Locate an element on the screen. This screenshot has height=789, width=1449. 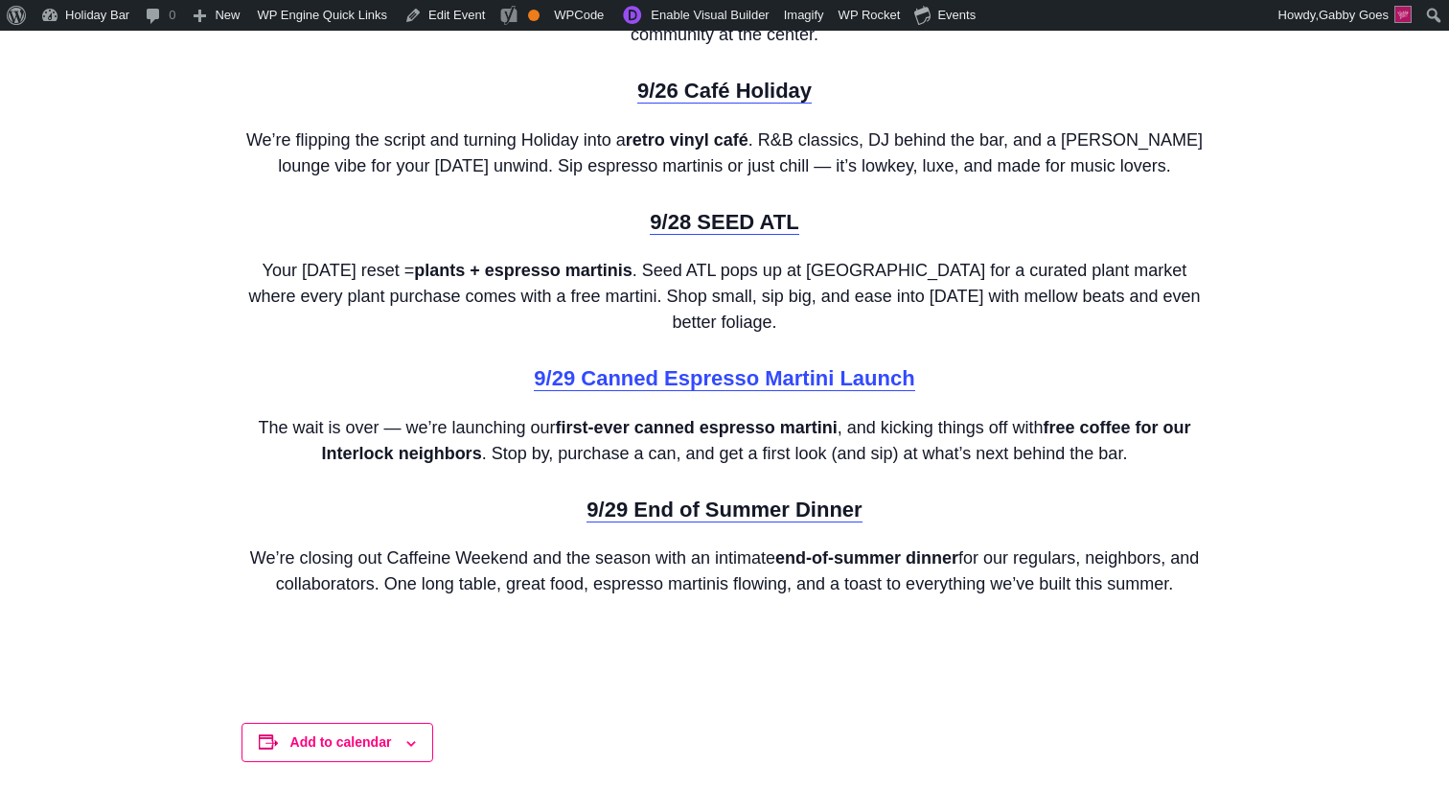
a: 9/28 SEED ATL is located at coordinates (724, 222).